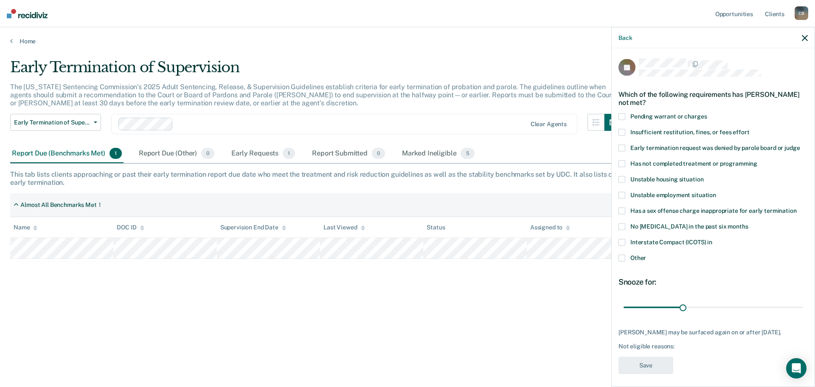  What do you see at coordinates (690, 132) in the screenshot?
I see `span: Insufficient restitution, fines, or fees effort` at bounding box center [690, 132].